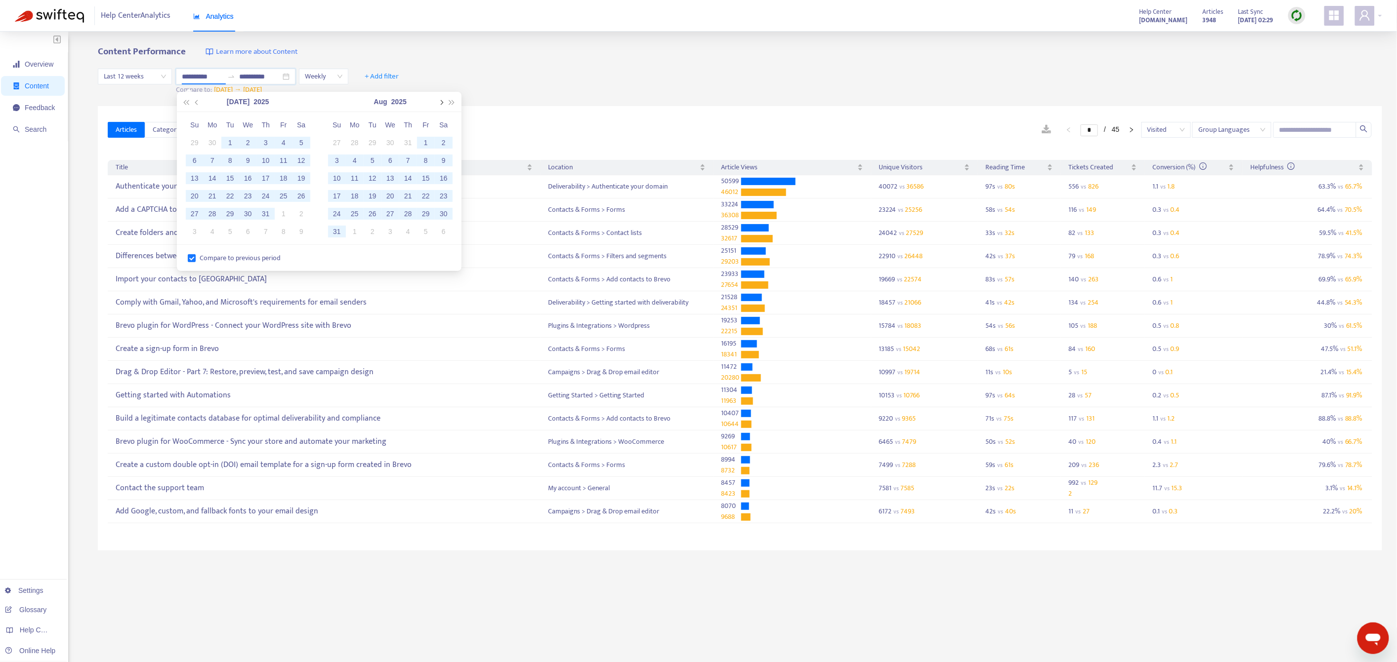 Image resolution: width=1397 pixels, height=662 pixels. Describe the element at coordinates (230, 196) in the screenshot. I see `td: 2025-07-22` at that location.